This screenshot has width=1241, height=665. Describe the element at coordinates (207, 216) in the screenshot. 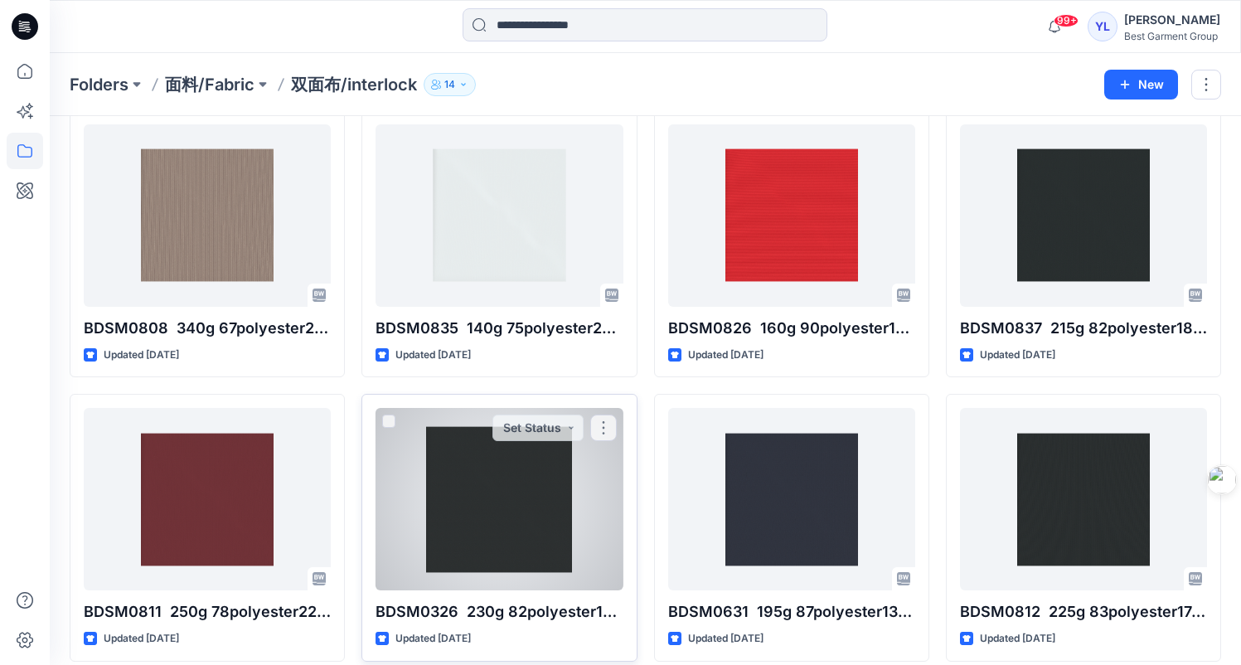

I see `a: BDSM0808 340g 67polyester28modal5spandex` at that location.